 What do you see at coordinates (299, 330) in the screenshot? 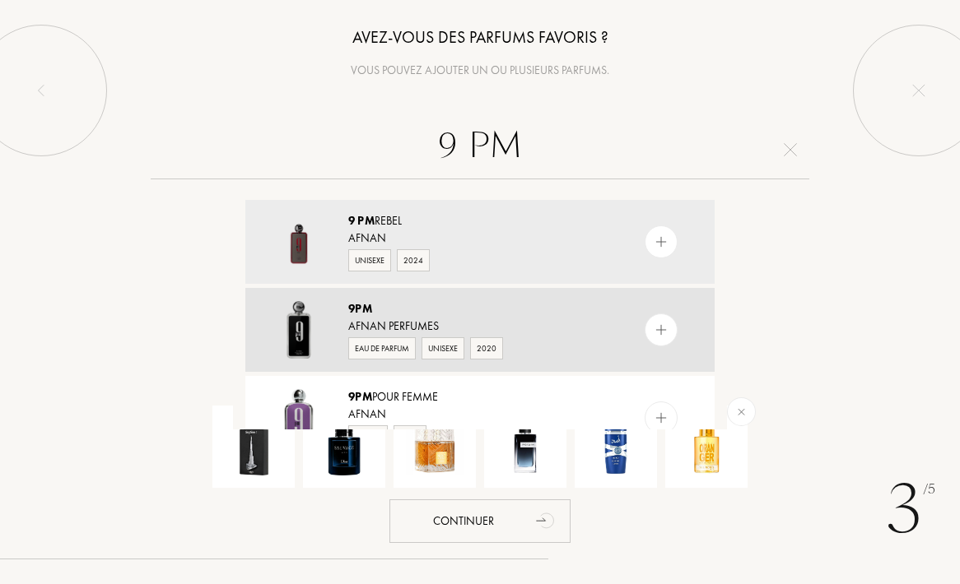
I see `img: 9pm` at bounding box center [299, 330].